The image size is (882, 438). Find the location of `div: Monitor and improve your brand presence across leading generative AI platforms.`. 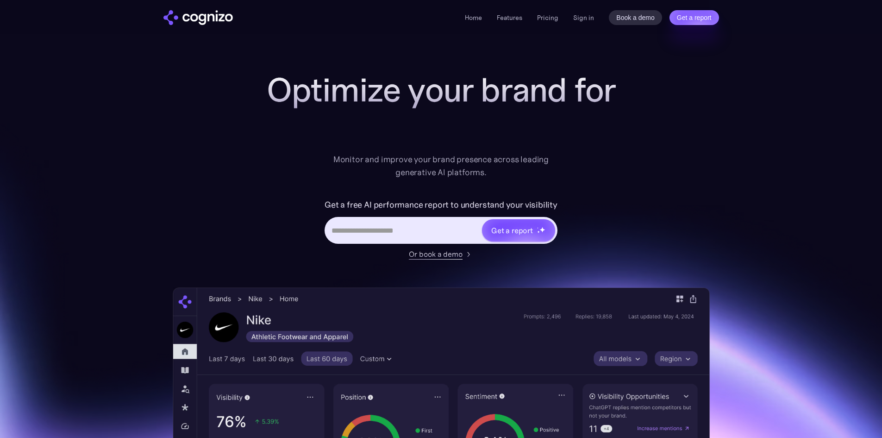

div: Monitor and improve your brand presence across leading generative AI platforms. is located at coordinates (441, 166).